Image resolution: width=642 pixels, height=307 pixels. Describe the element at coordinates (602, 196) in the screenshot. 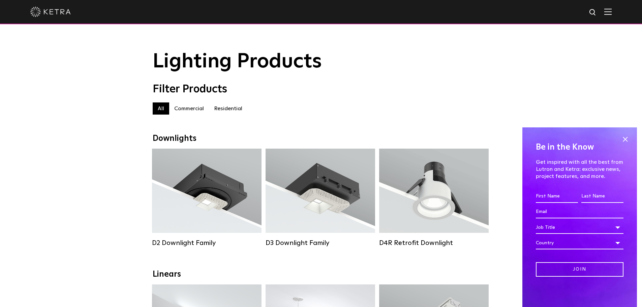

I see `input: Last Name` at that location.